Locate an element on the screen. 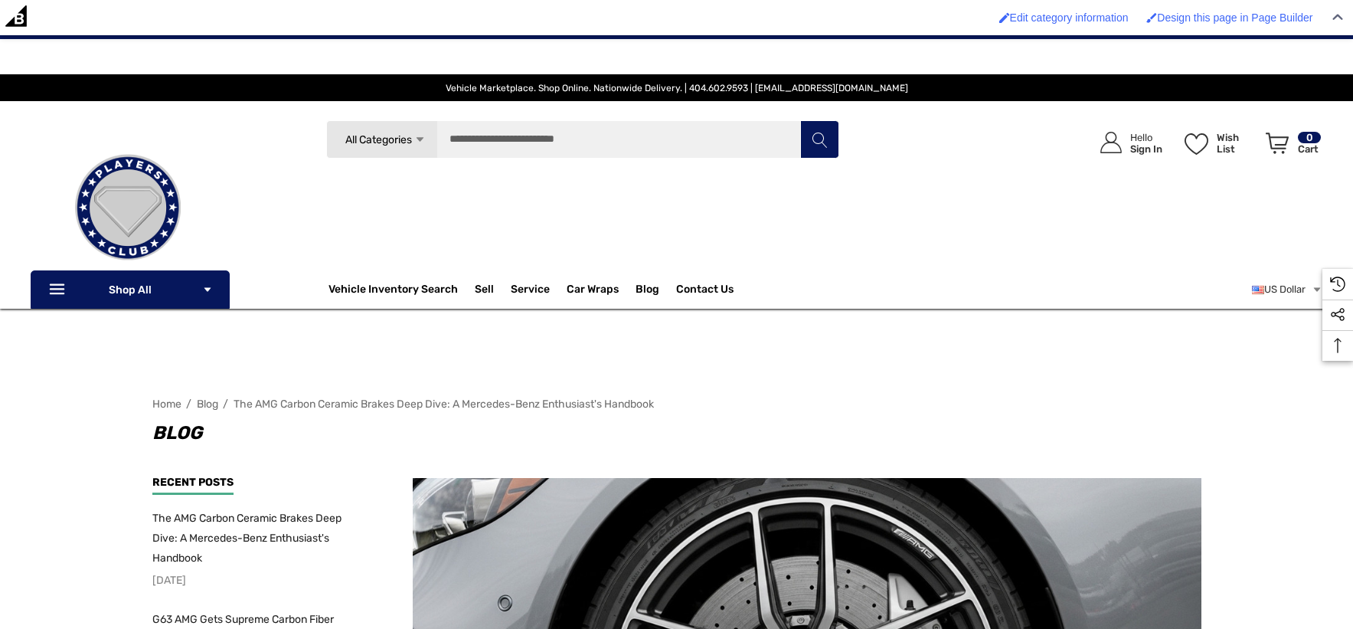  span: Car Wraps is located at coordinates (593, 291).